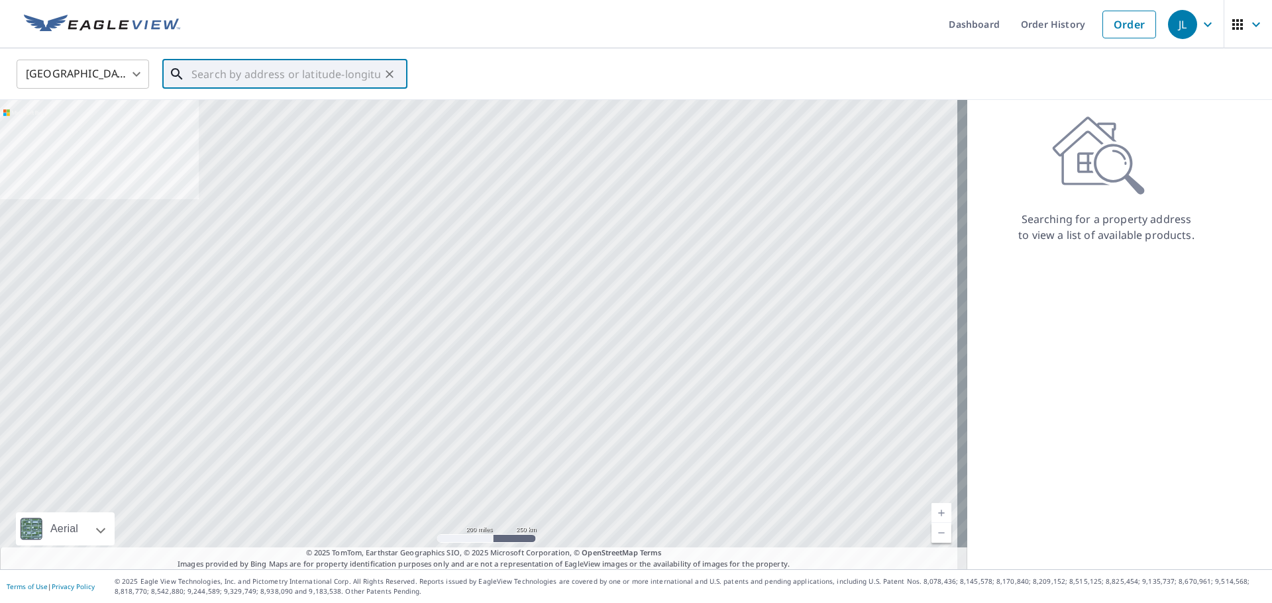 The height and width of the screenshot is (603, 1272). What do you see at coordinates (609, 552) in the screenshot?
I see `a: OpenStreetMap` at bounding box center [609, 552].